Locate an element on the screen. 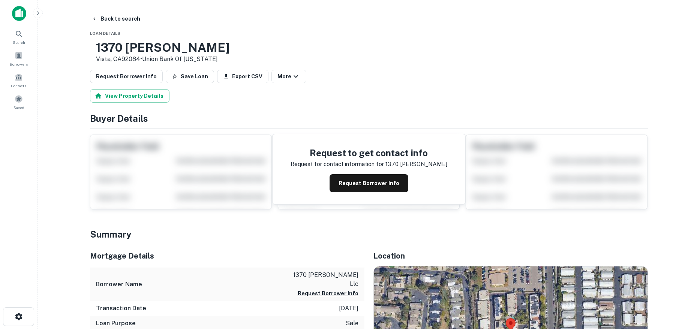 Image resolution: width=700 pixels, height=329 pixels. div: Chat Widget is located at coordinates (682, 287).